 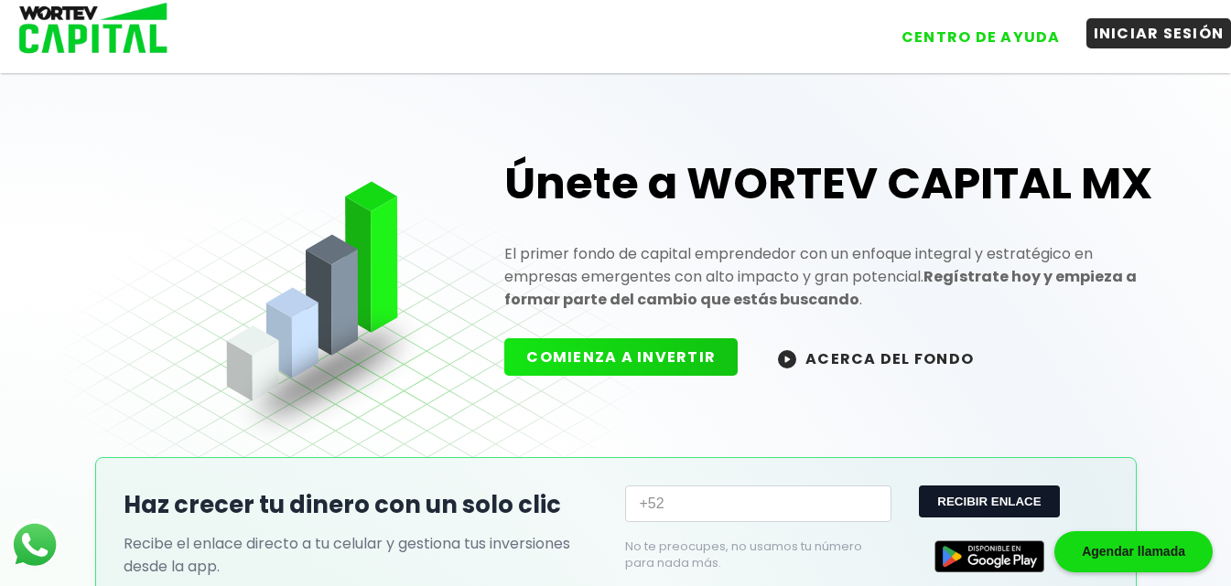 What do you see at coordinates (629, 357) in the screenshot?
I see `a: COMIENZA A INVERTIR` at bounding box center [629, 357].